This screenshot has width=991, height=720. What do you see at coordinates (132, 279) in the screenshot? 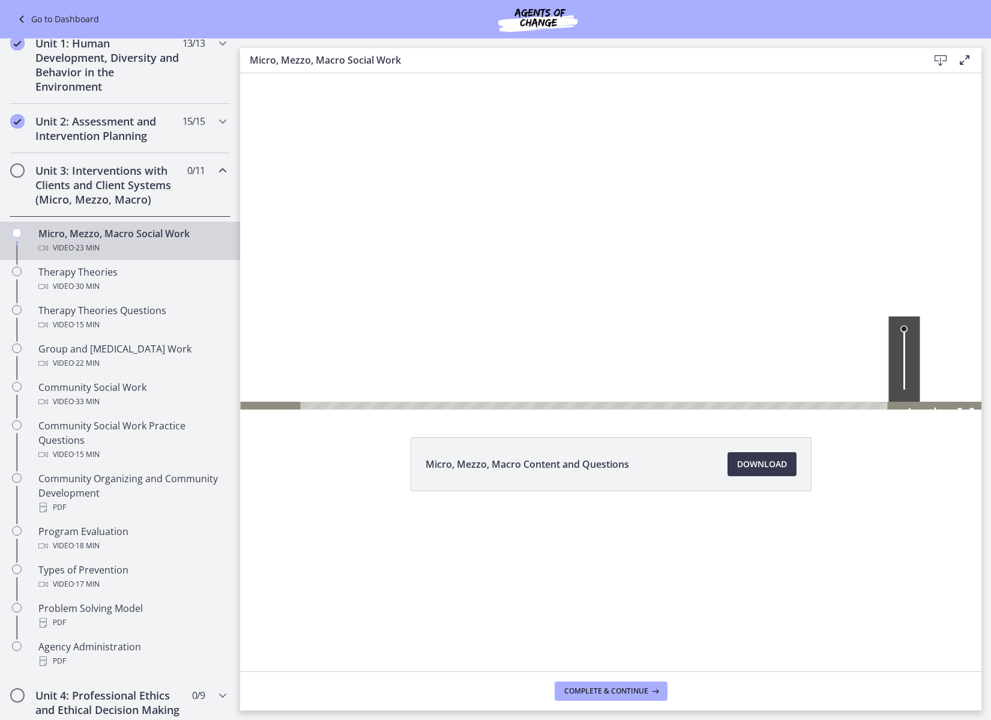
I see `div: Therapy Theories` at bounding box center [132, 279].